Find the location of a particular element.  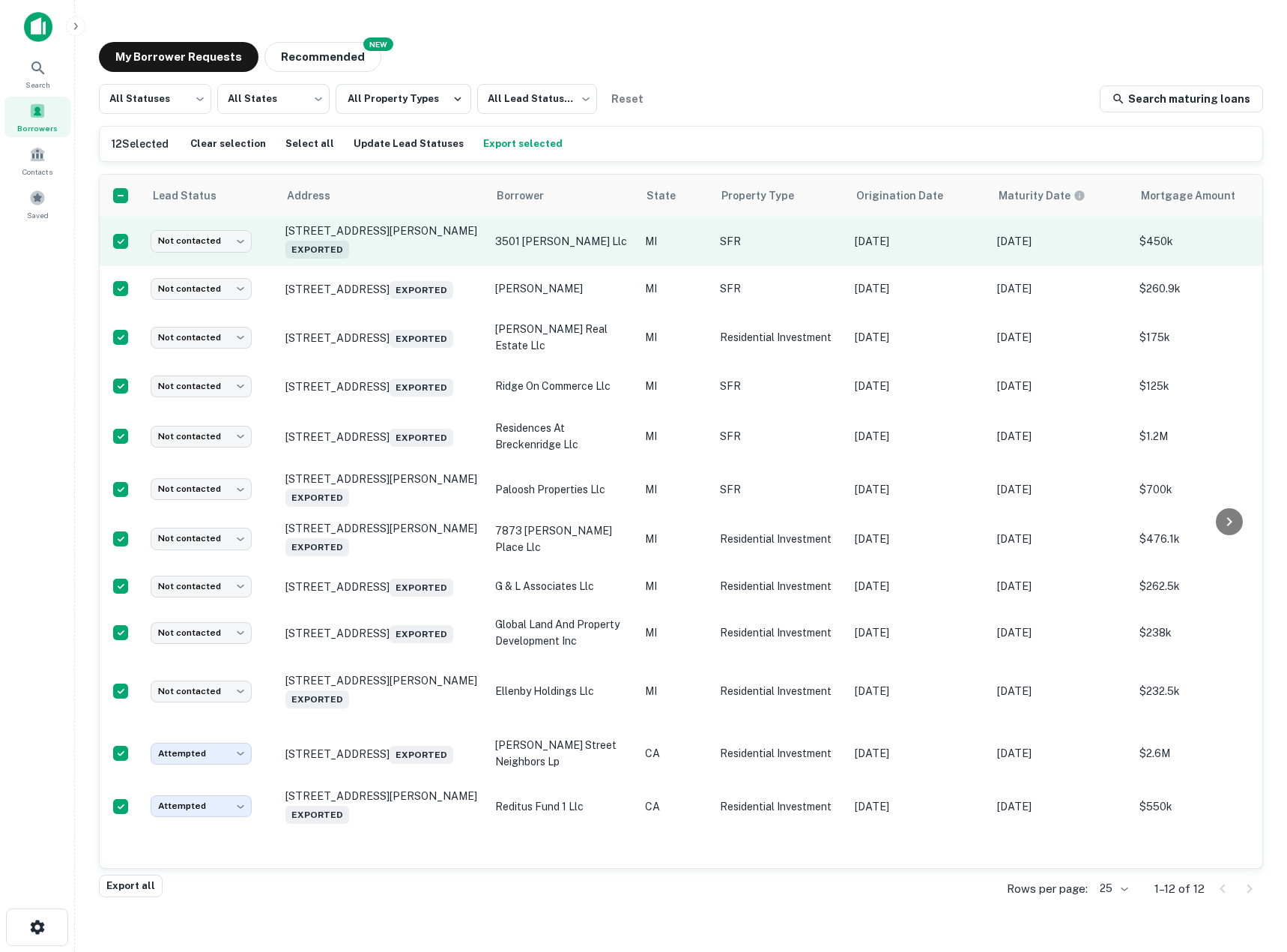

p: $450k is located at coordinates (1207, 242).